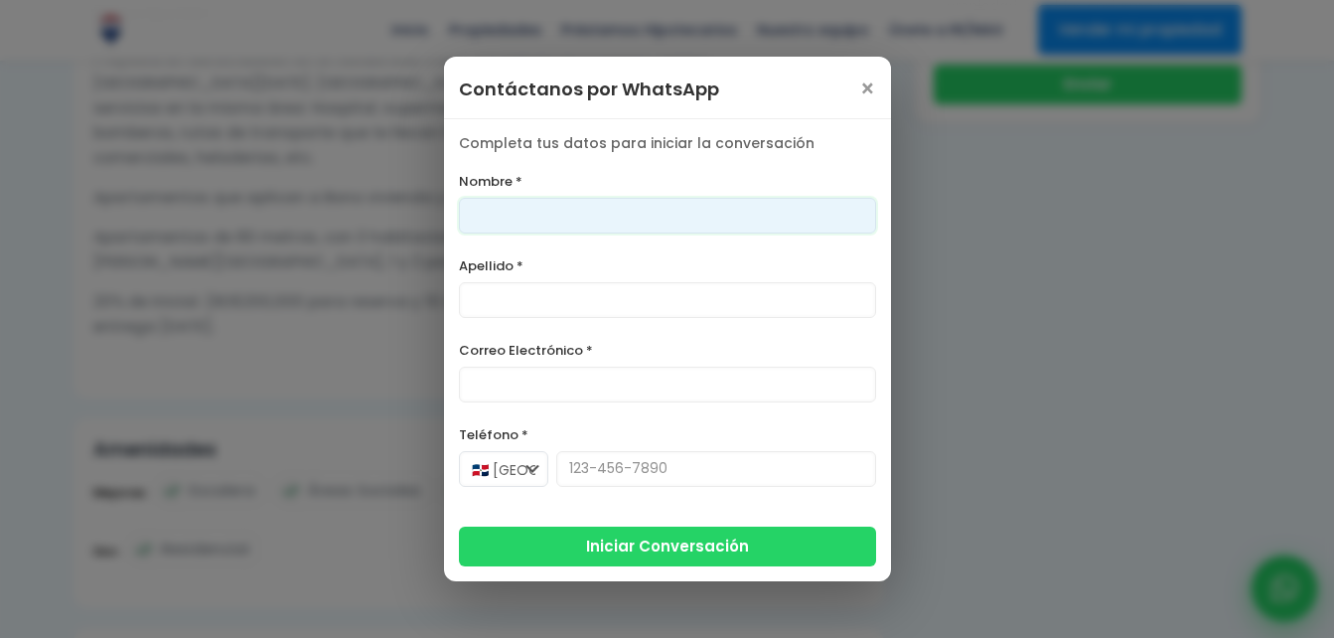  I want to click on label: Apellido *, so click(668, 265).